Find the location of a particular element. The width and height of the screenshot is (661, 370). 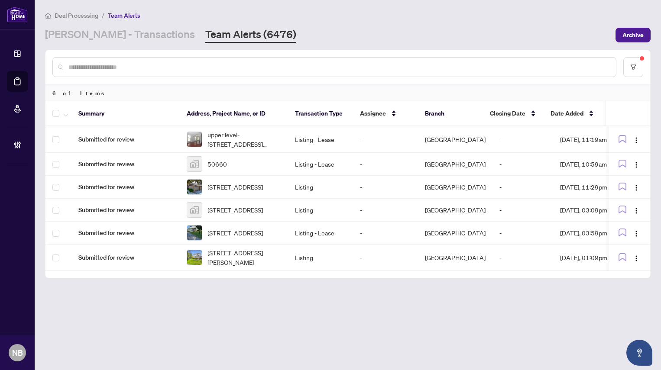

a: Team Alerts (6476) is located at coordinates (251, 35).